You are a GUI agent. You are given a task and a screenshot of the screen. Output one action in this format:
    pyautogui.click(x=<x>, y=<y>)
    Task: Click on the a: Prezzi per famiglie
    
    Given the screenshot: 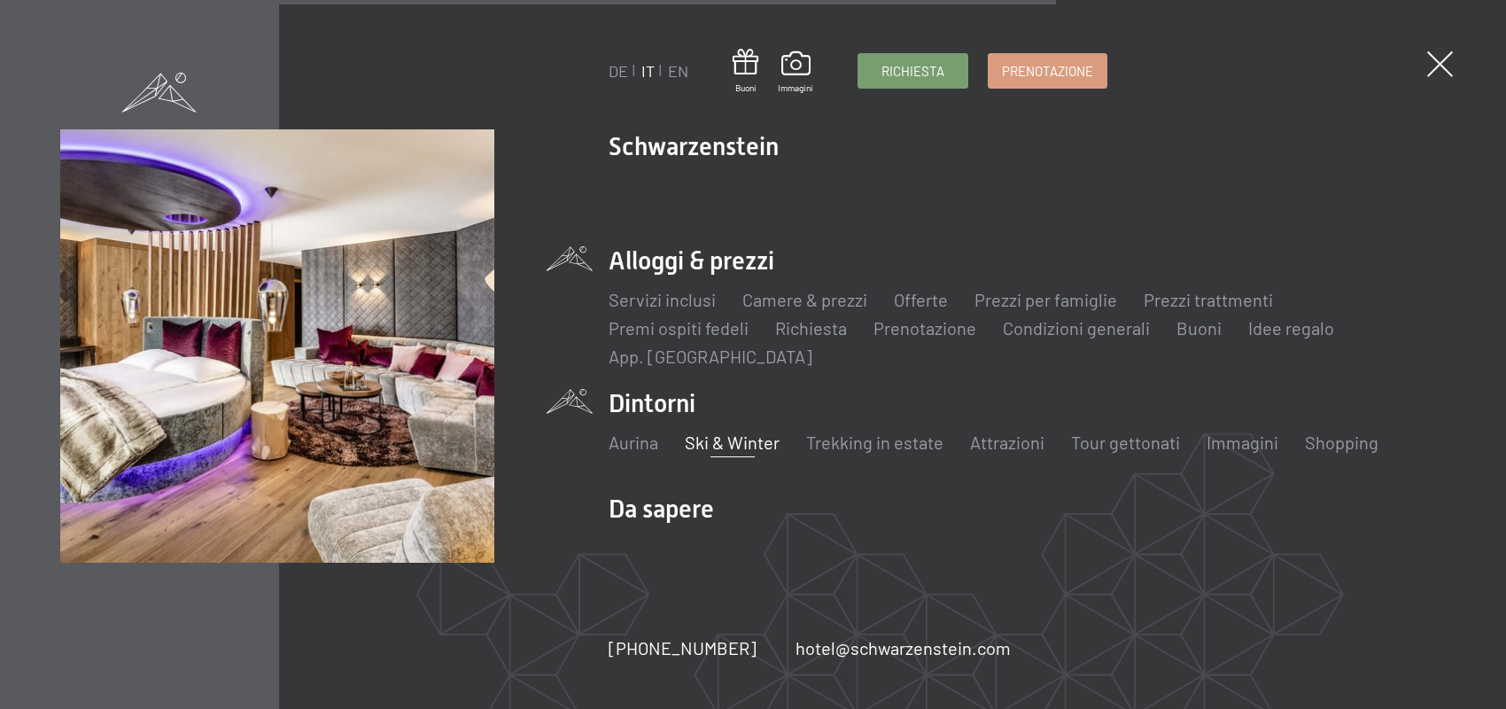 What is the action you would take?
    pyautogui.click(x=1045, y=299)
    